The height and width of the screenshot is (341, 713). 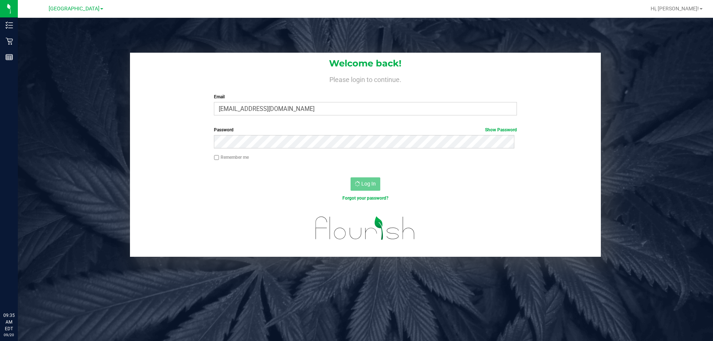 I want to click on span: Password, so click(x=224, y=130).